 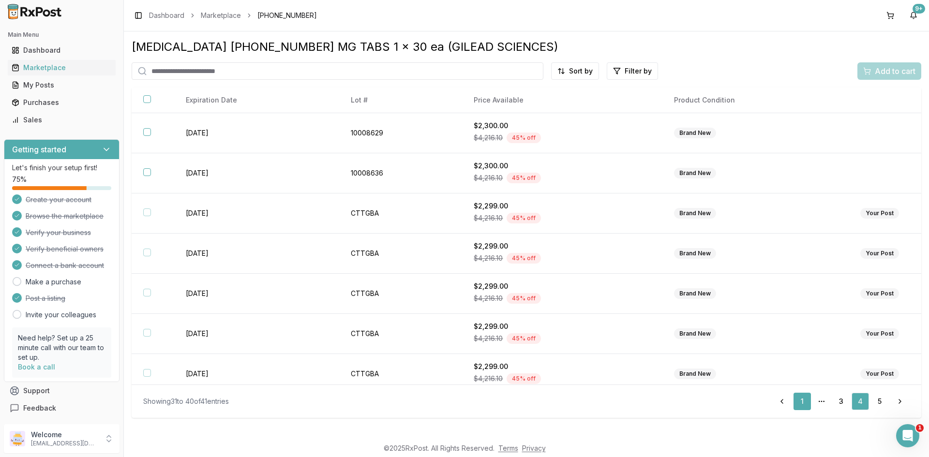 What do you see at coordinates (17, 439) in the screenshot?
I see `img: User avatar` at bounding box center [17, 439].